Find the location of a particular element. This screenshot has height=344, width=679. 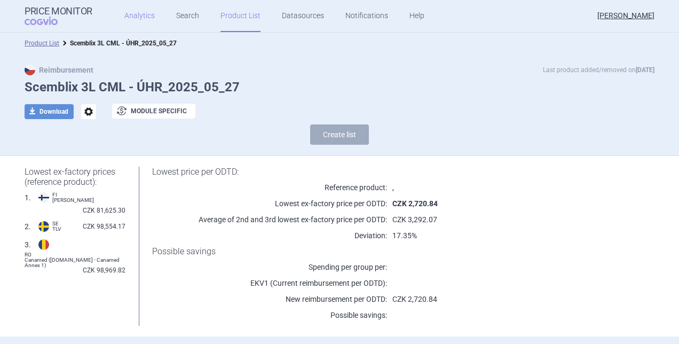

p: Possible savings: is located at coordinates (270, 315).